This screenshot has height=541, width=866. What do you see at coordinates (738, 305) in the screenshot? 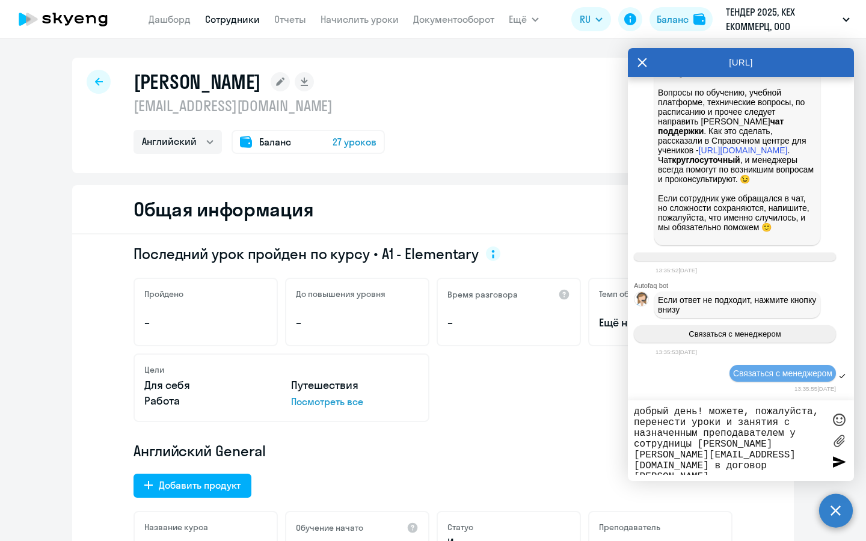
I see `span: Если ответ не подходит, нажмите кнопку внизу` at bounding box center [738, 305].